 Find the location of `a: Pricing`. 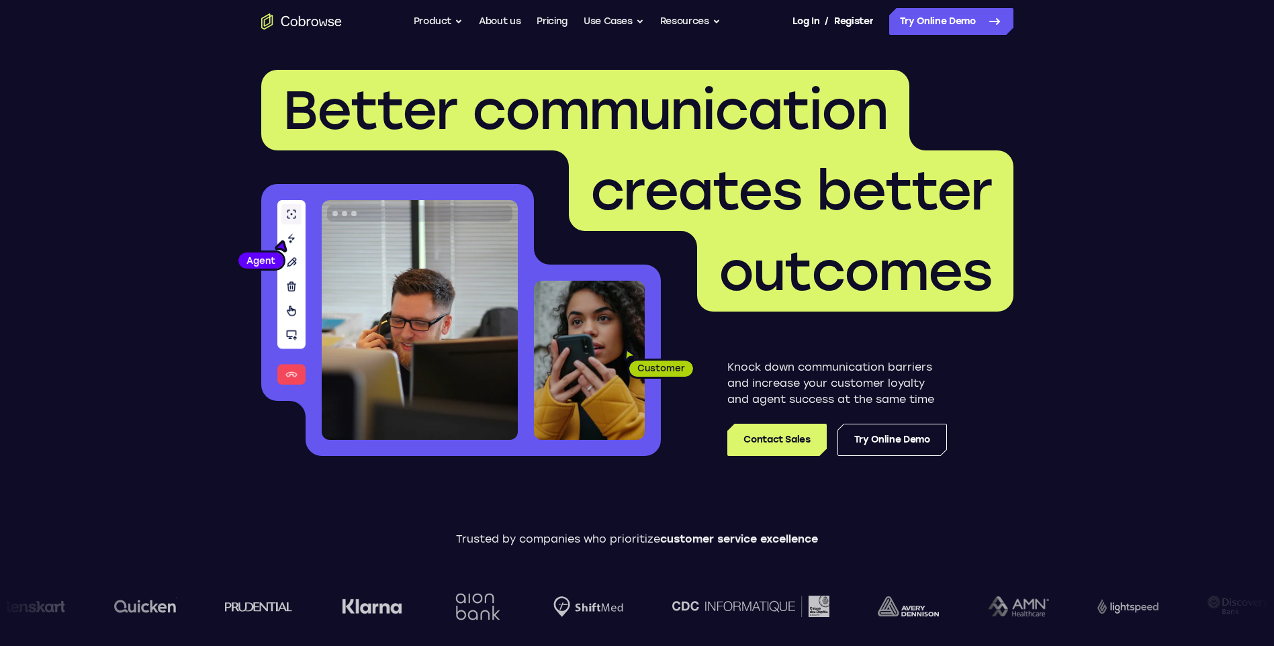

a: Pricing is located at coordinates (552, 21).